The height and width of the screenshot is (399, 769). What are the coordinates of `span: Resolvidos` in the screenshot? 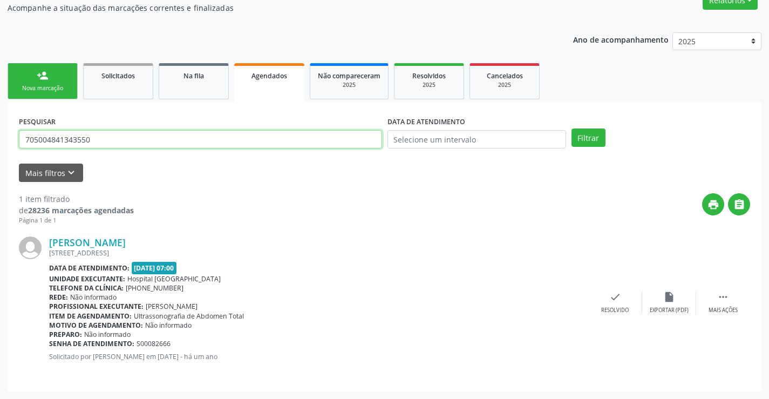 It's located at (429, 76).